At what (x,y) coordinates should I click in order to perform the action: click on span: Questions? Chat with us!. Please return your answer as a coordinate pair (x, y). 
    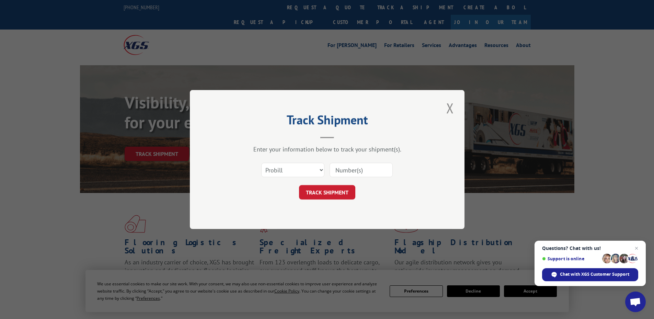
    Looking at the image, I should click on (591, 248).